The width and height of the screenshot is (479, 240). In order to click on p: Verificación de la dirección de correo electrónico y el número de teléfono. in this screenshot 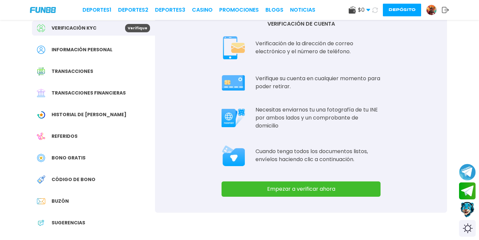, I will do `click(318, 48)`.